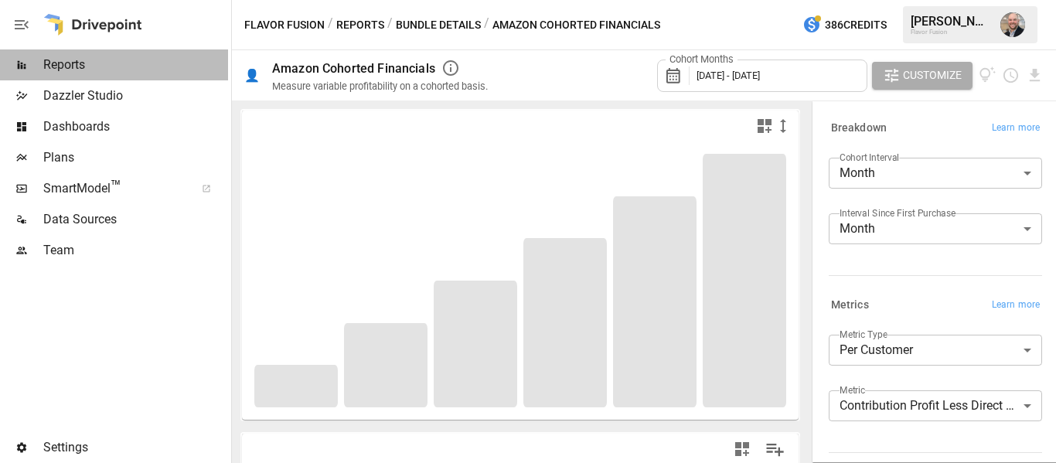 The height and width of the screenshot is (463, 1056). What do you see at coordinates (856, 25) in the screenshot?
I see `span: 386 Credits` at bounding box center [856, 25].